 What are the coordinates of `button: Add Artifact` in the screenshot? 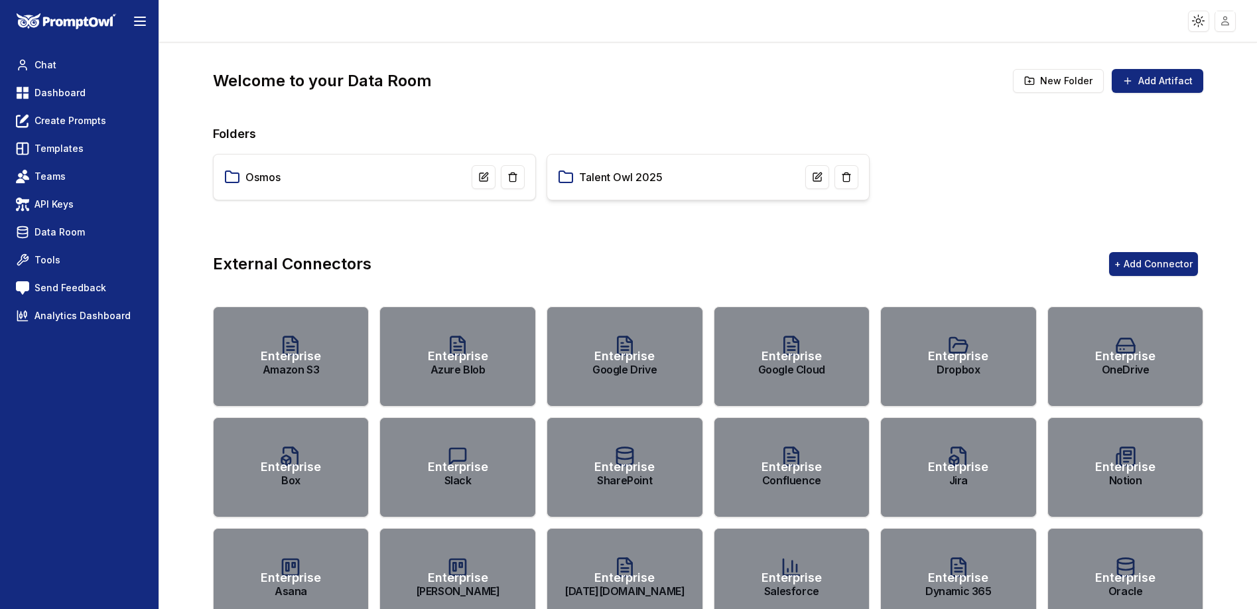 It's located at (1158, 81).